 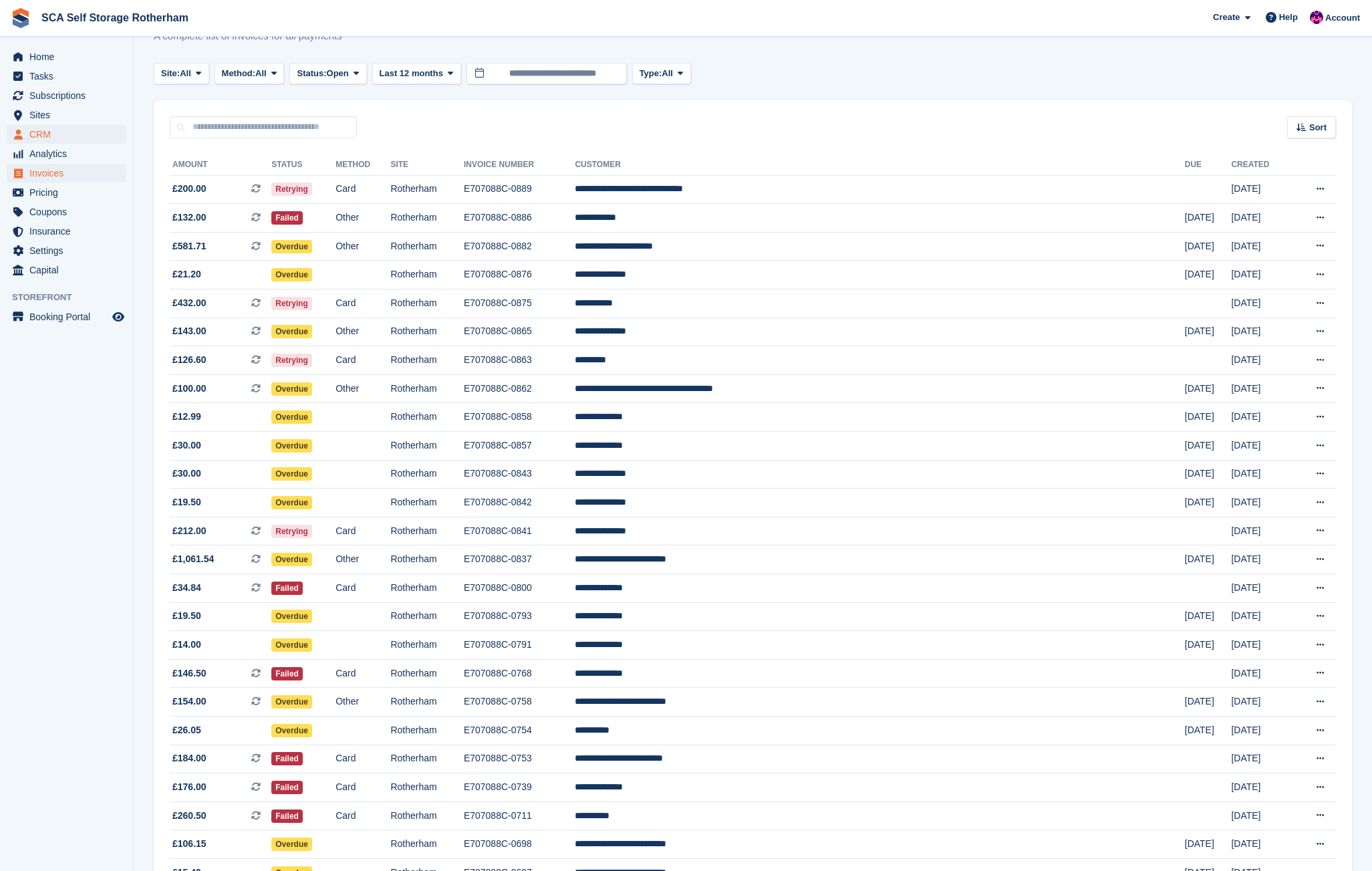 What do you see at coordinates (427, 165) in the screenshot?
I see `th: Site` at bounding box center [427, 165].